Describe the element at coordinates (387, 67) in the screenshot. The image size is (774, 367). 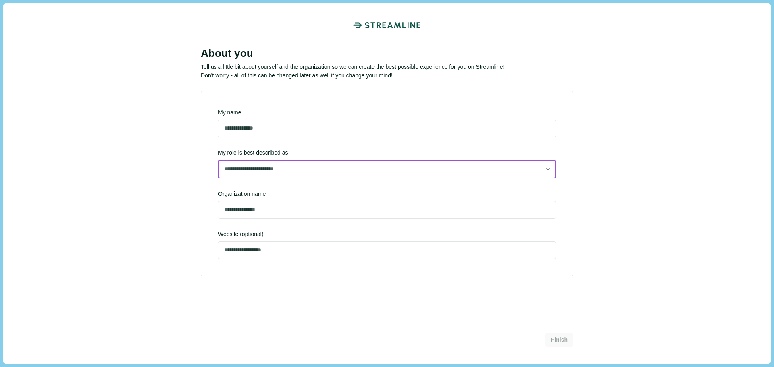
I see `p: Tell us a little bit about yourself and the organization so we can create the best possible exper...` at that location.